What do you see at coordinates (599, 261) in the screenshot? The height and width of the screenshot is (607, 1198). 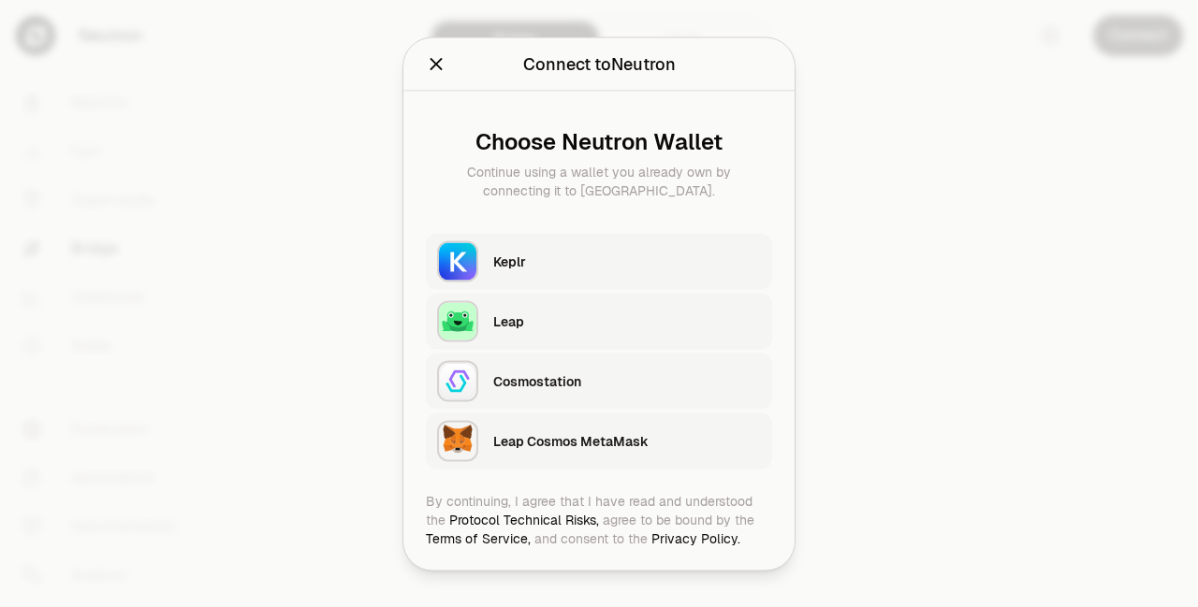 I see `button: KeplrKeplr` at bounding box center [599, 261].